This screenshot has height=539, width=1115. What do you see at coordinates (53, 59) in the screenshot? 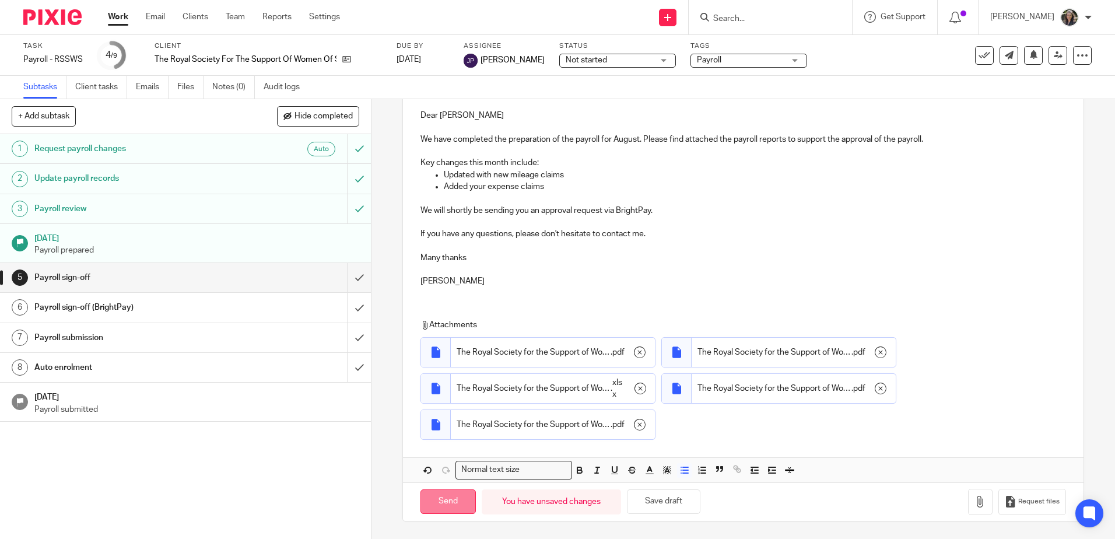
I see `div: Payroll - RSSWS` at bounding box center [53, 59].